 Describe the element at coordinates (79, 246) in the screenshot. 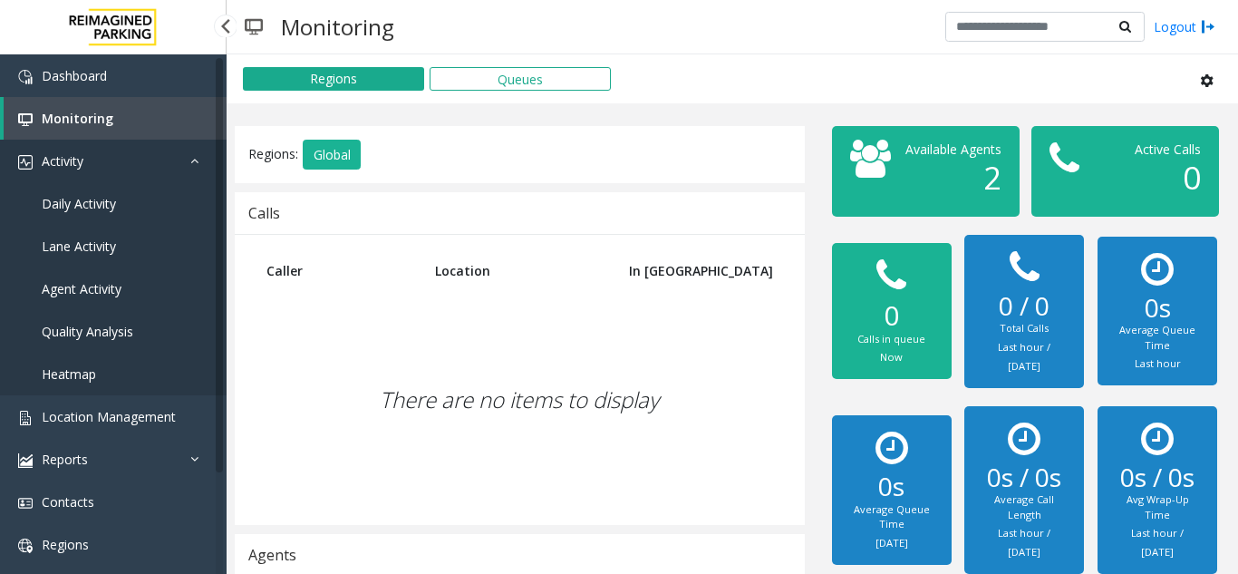

I see `span: Lane Activity` at that location.